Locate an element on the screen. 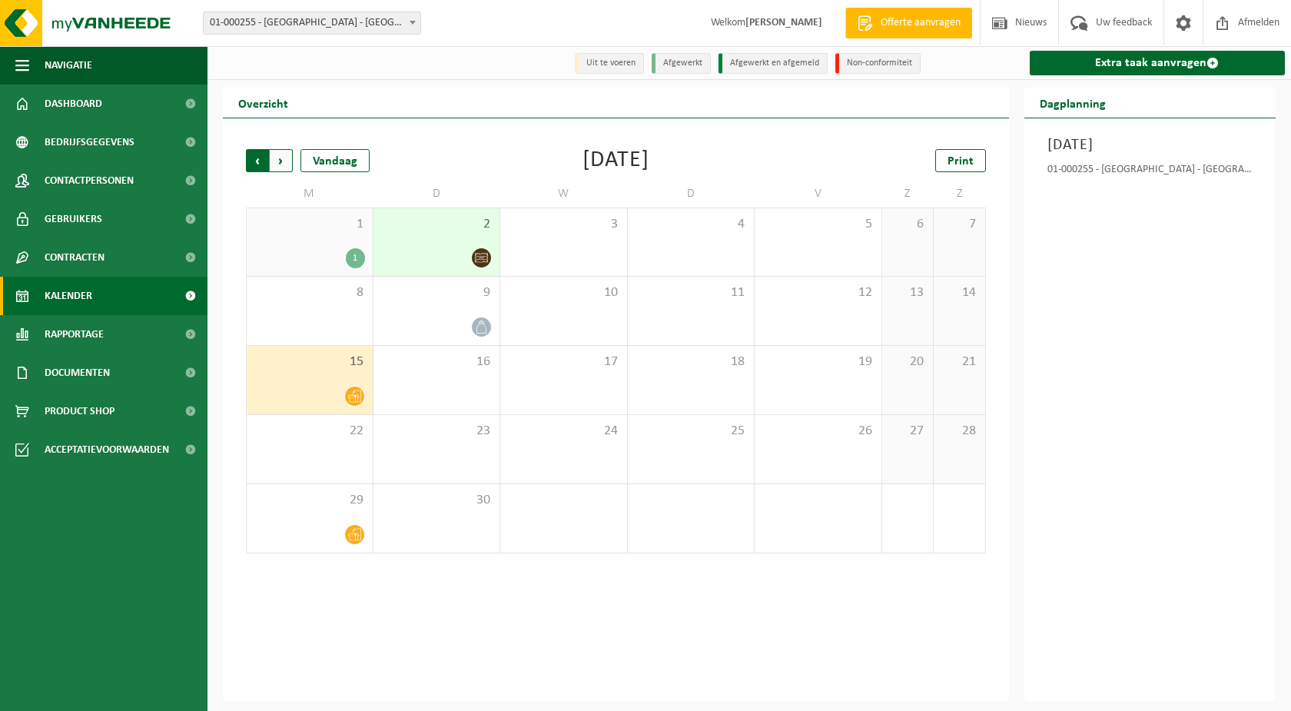 Image resolution: width=1291 pixels, height=711 pixels. span: 16 is located at coordinates (436, 362).